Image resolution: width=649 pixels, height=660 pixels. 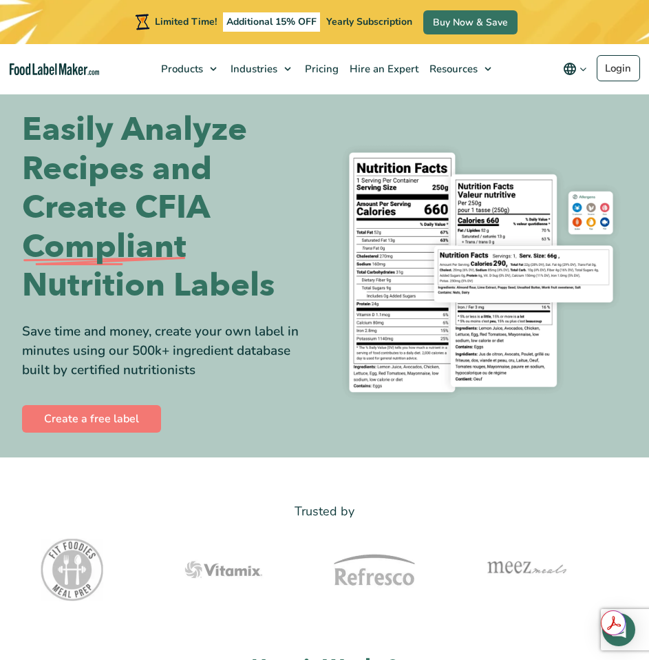 I want to click on span: Pricing, so click(x=320, y=69).